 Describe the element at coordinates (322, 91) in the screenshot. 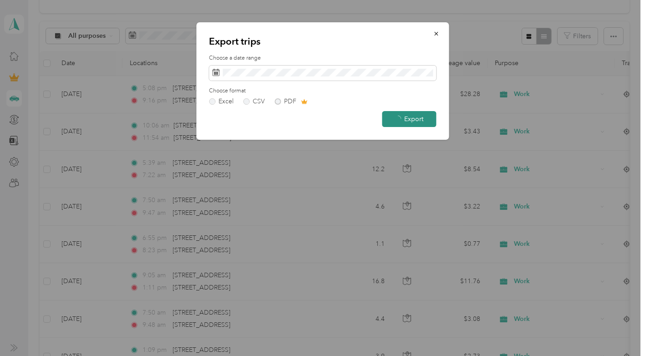

I see `label: Choose format` at that location.